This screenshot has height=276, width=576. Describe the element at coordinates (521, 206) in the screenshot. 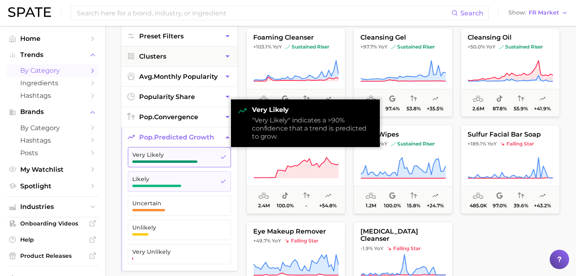

I see `span: 39.6%` at that location.